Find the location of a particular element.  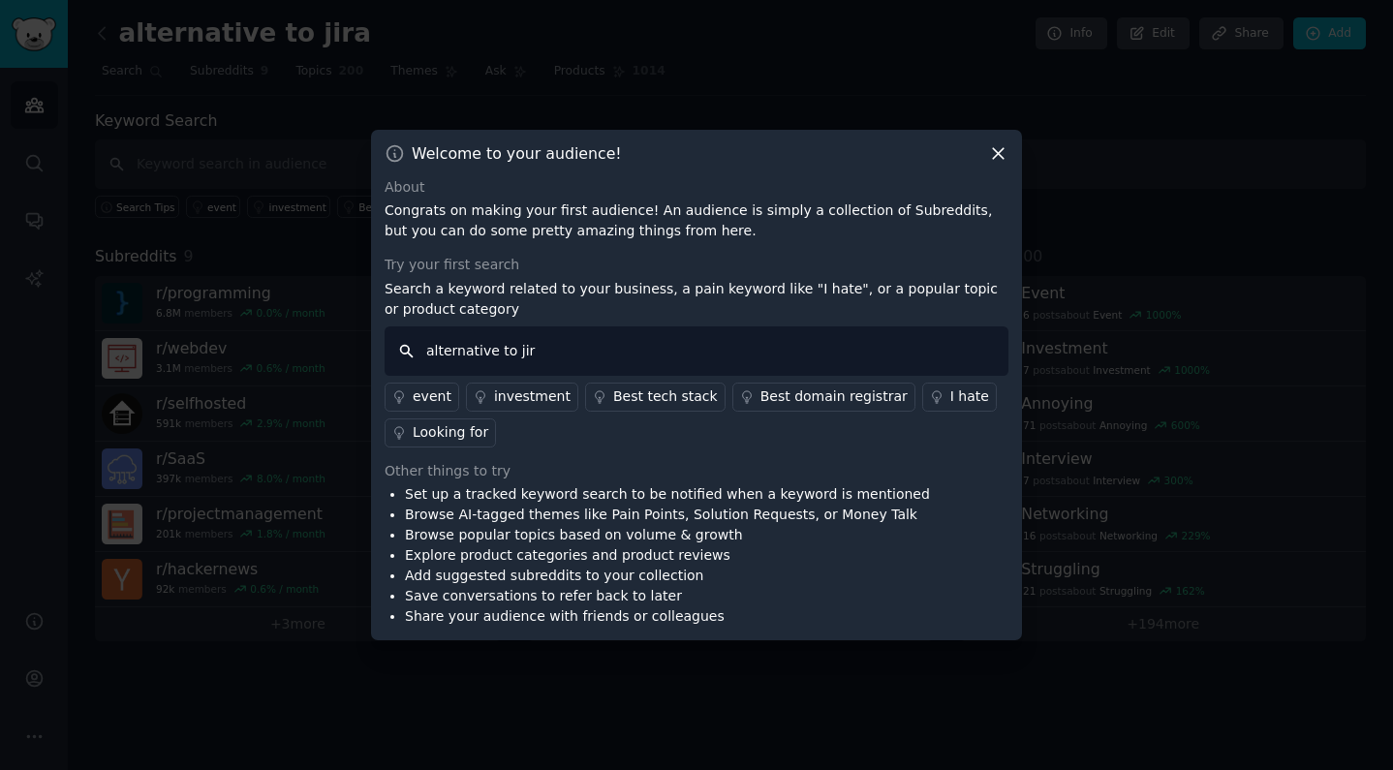

li: Share your audience with friends or colleagues is located at coordinates (667, 616).